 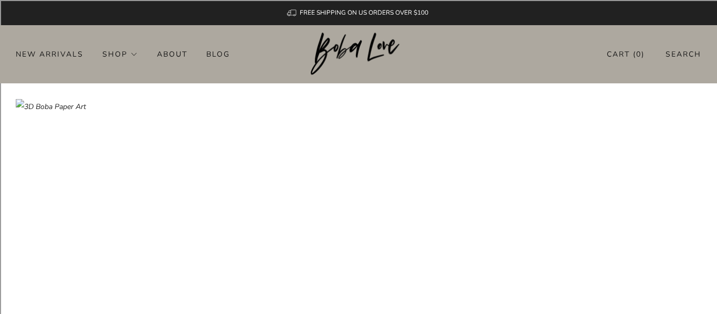 What do you see at coordinates (120, 54) in the screenshot?
I see `a: Shop` at bounding box center [120, 54].